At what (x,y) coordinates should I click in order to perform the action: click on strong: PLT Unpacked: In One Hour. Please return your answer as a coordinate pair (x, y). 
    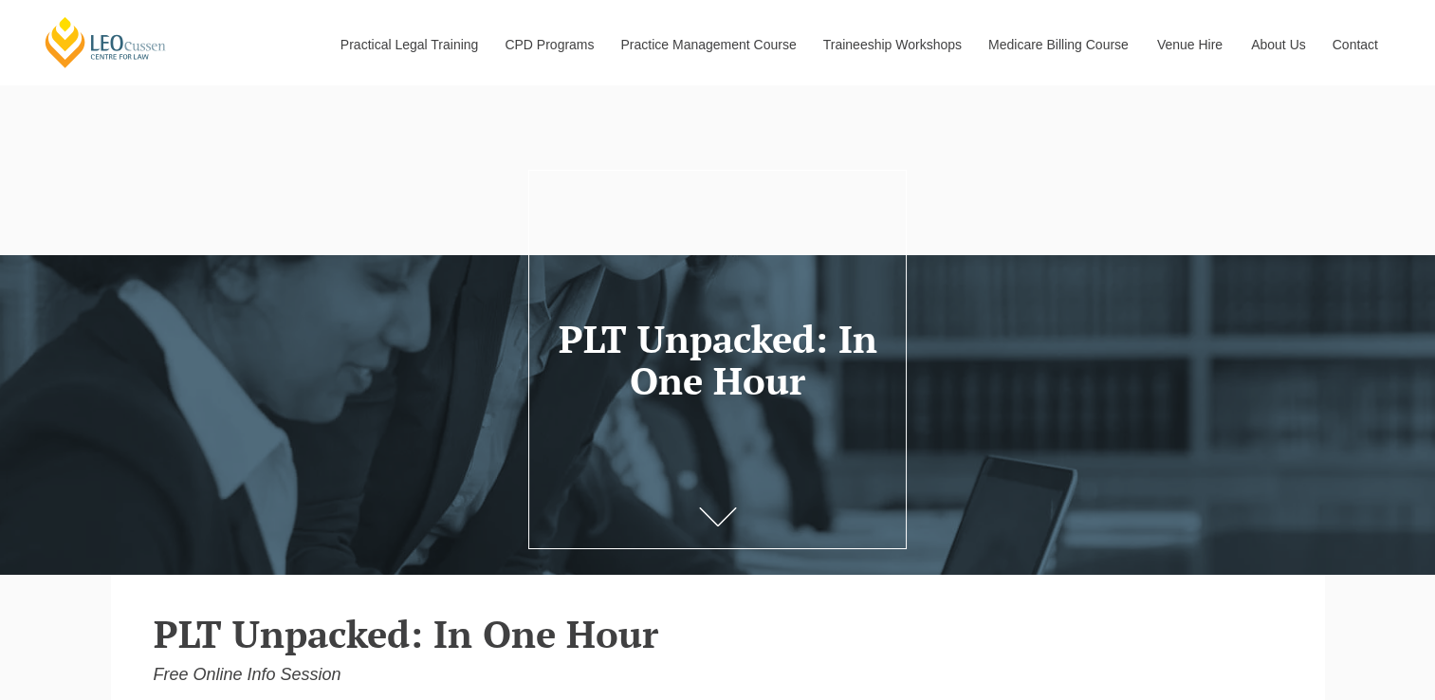
    Looking at the image, I should click on (406, 633).